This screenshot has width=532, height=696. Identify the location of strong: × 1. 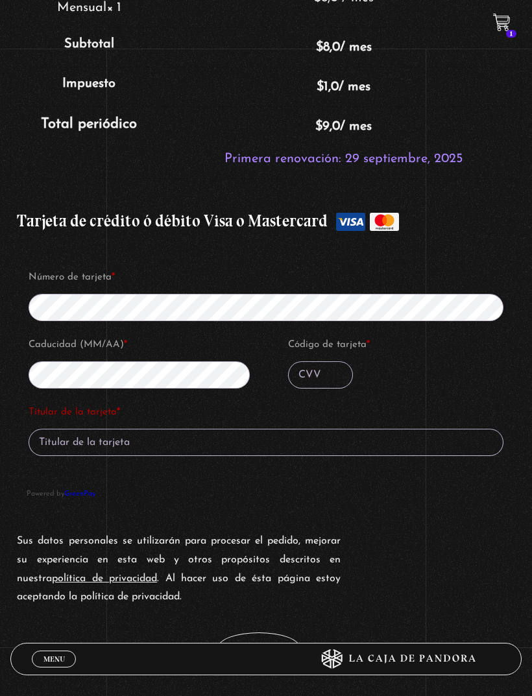
(114, 8).